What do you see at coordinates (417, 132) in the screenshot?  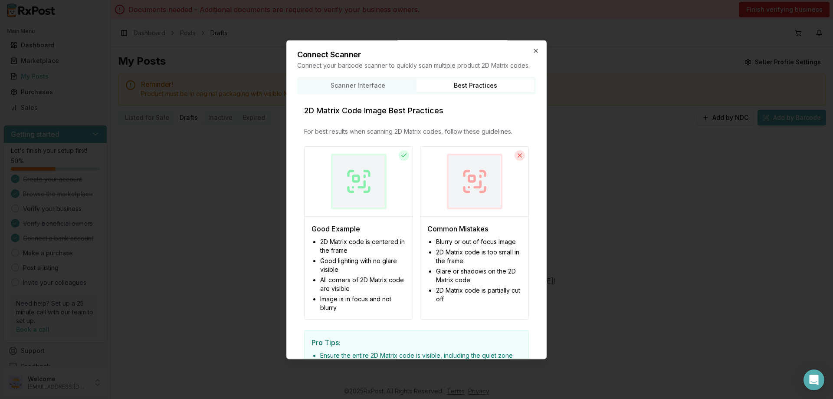 I see `p: For best results when scanning 2D Matrix codes, follow these guidelines.` at bounding box center [417, 132].